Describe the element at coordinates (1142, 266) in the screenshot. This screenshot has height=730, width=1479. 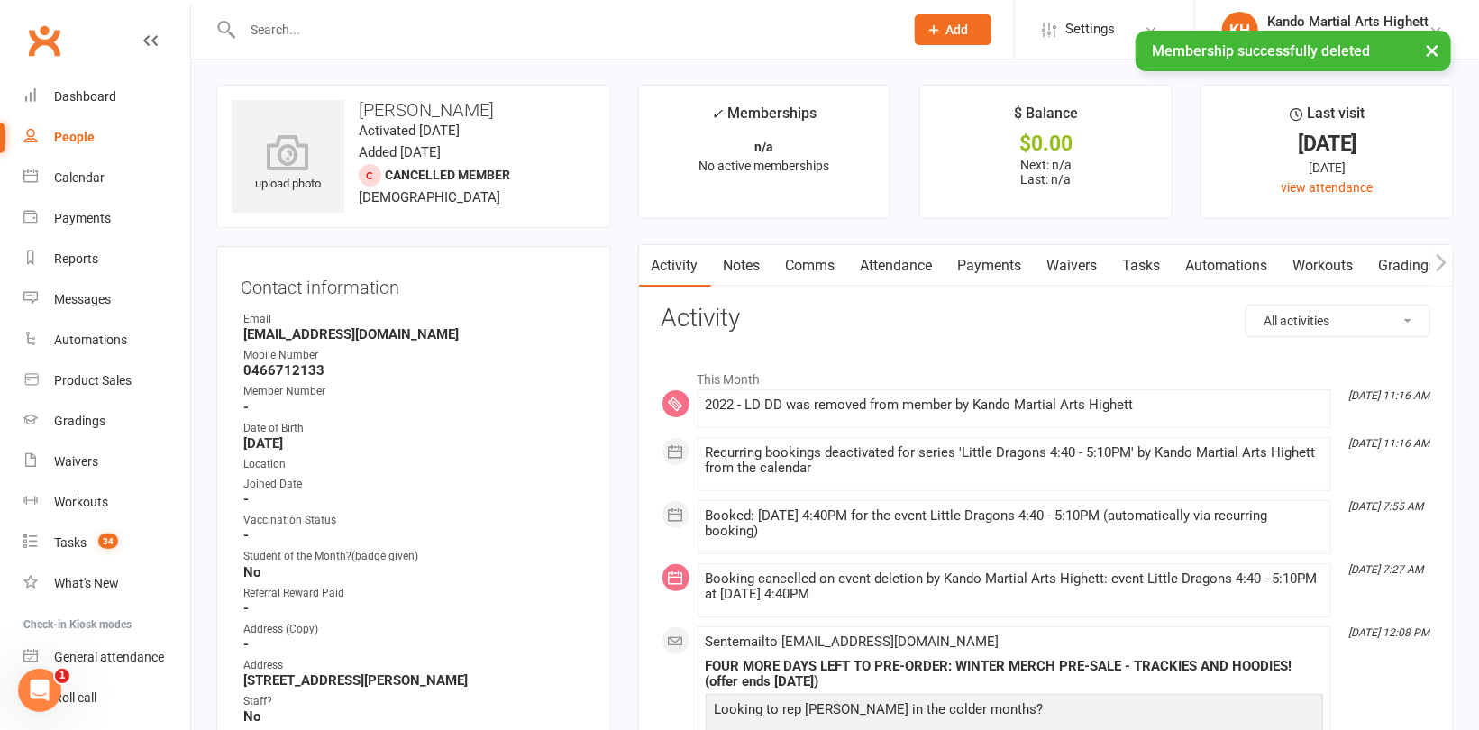
I see `a: Tasks` at that location.